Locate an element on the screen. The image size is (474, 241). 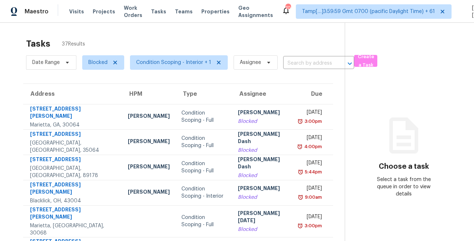
span: Visits is located at coordinates (76, 12).